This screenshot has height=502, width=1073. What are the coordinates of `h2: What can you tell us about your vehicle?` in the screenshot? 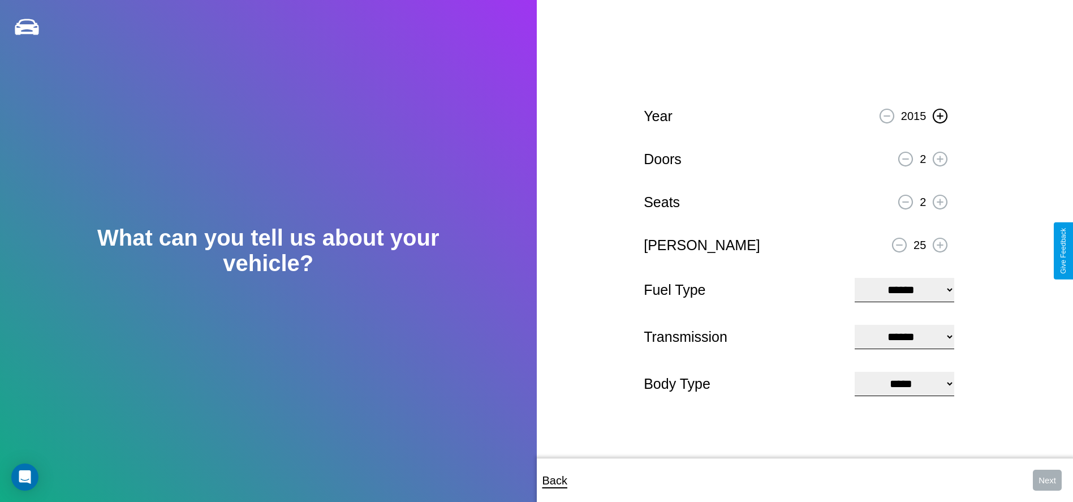 It's located at (268, 251).